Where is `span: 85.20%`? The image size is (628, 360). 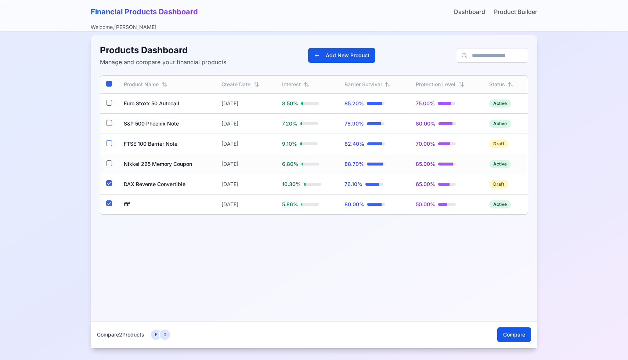 span: 85.20% is located at coordinates (354, 104).